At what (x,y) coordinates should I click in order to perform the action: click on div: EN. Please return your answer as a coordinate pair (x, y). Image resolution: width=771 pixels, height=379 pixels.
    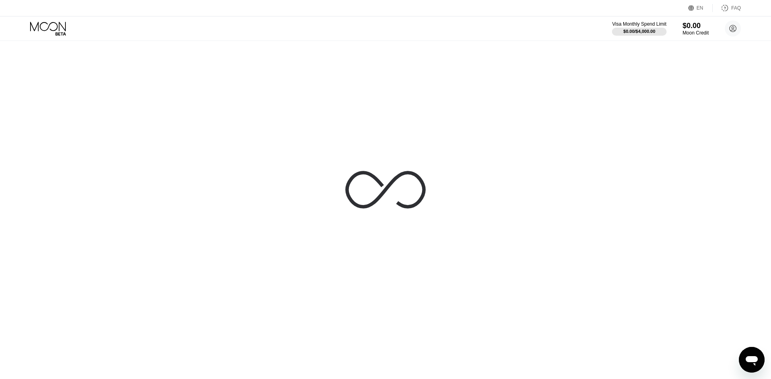
    Looking at the image, I should click on (700, 8).